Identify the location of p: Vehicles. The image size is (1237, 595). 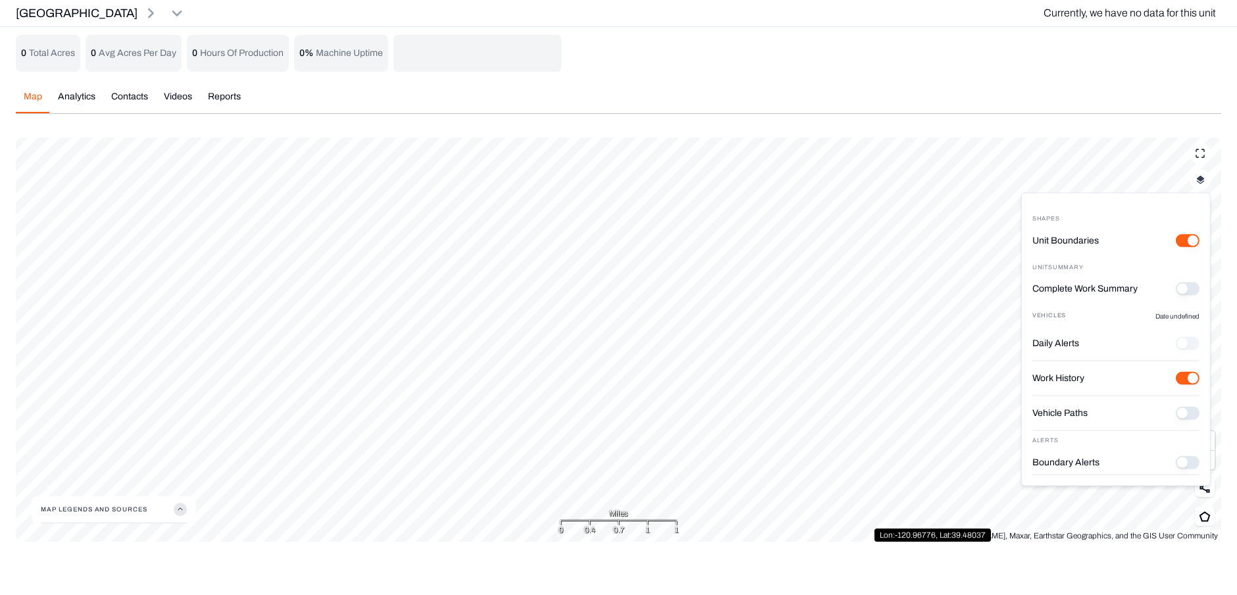
(1049, 316).